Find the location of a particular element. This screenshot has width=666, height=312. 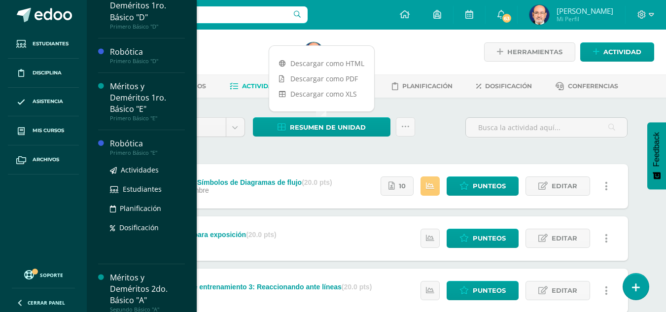

span: Soporte is located at coordinates (51, 275).